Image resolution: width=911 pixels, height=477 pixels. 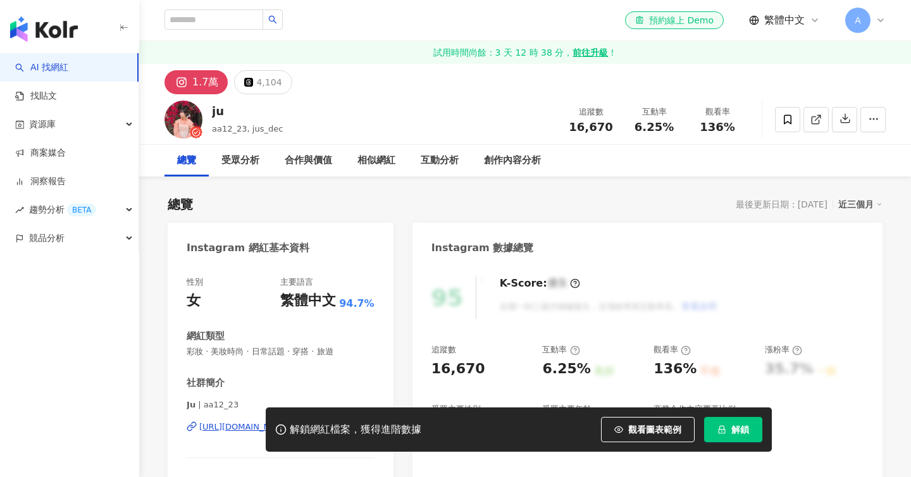 What do you see at coordinates (40, 153) in the screenshot?
I see `a: 商案媒合` at bounding box center [40, 153].